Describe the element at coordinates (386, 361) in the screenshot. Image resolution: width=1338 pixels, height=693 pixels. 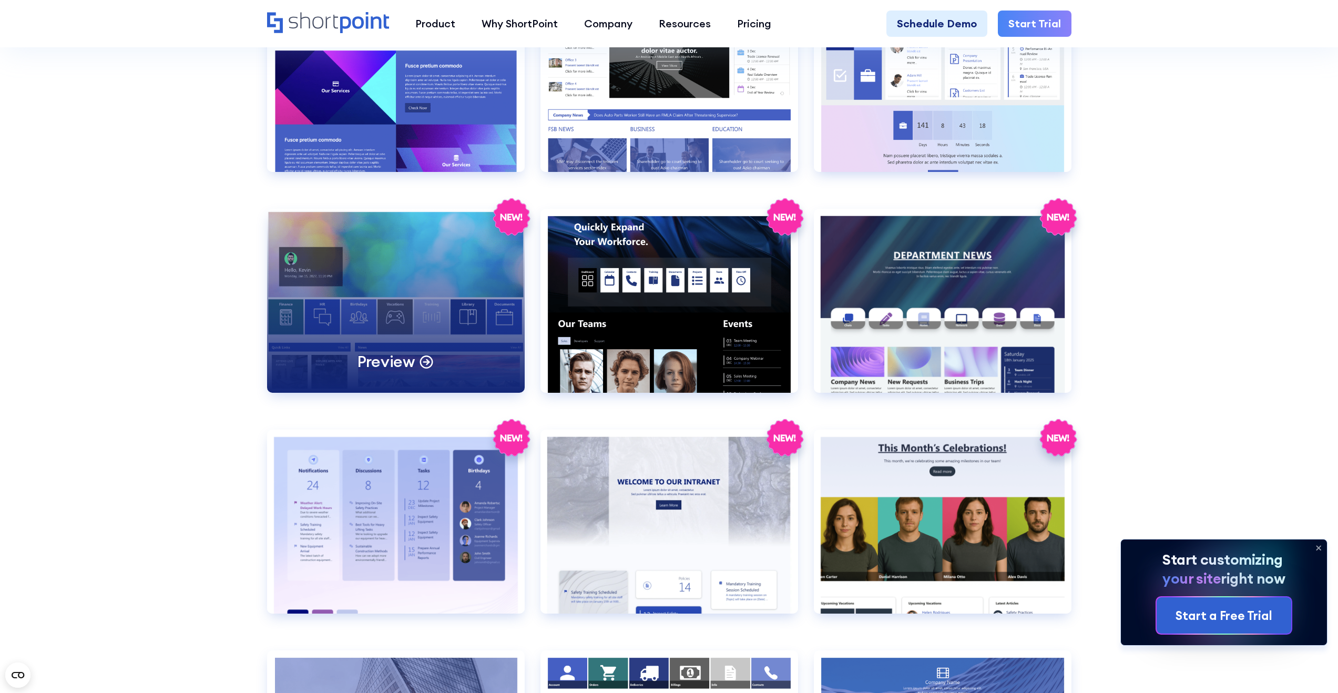
I see `p: Preview` at that location.